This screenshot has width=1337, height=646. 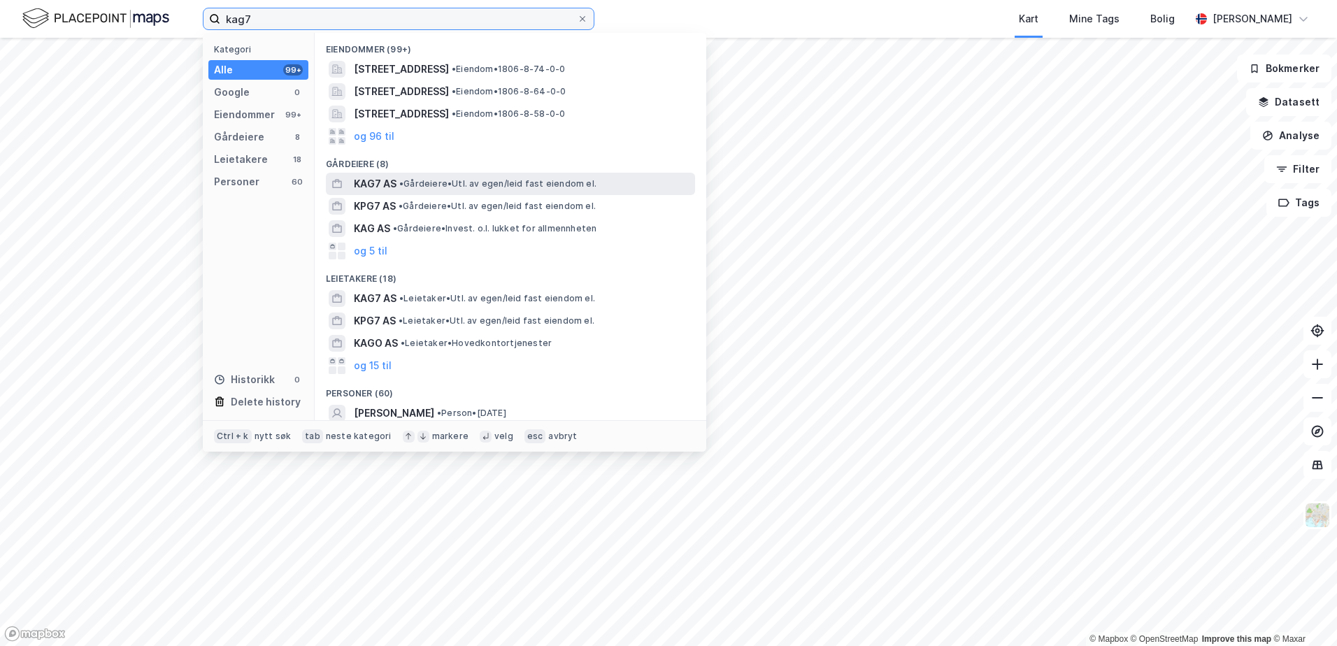 What do you see at coordinates (376, 343) in the screenshot?
I see `span: KAGO AS` at bounding box center [376, 343].